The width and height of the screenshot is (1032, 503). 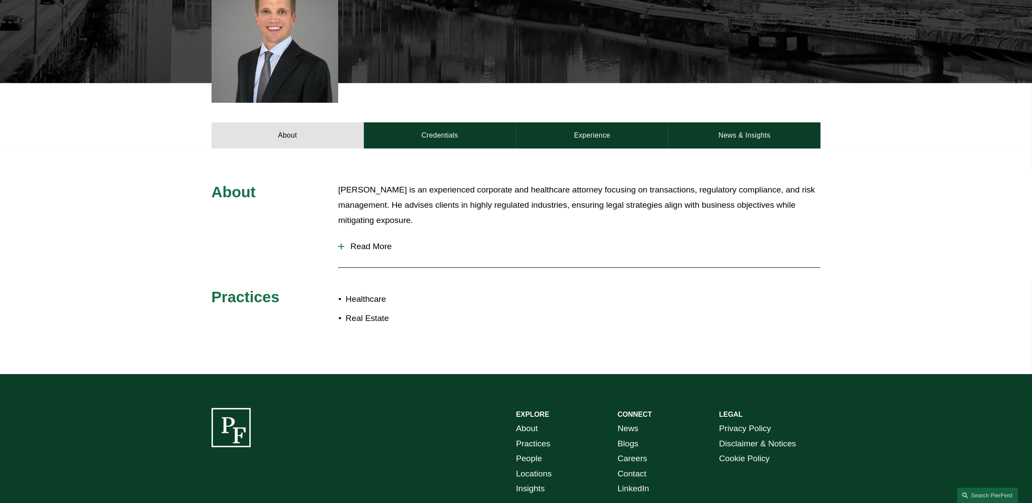 I want to click on span: About, so click(x=234, y=192).